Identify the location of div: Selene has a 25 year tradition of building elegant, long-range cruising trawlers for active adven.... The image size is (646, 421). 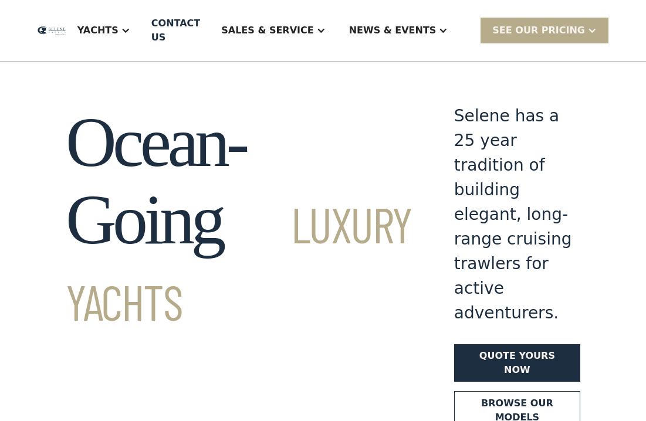
(517, 215).